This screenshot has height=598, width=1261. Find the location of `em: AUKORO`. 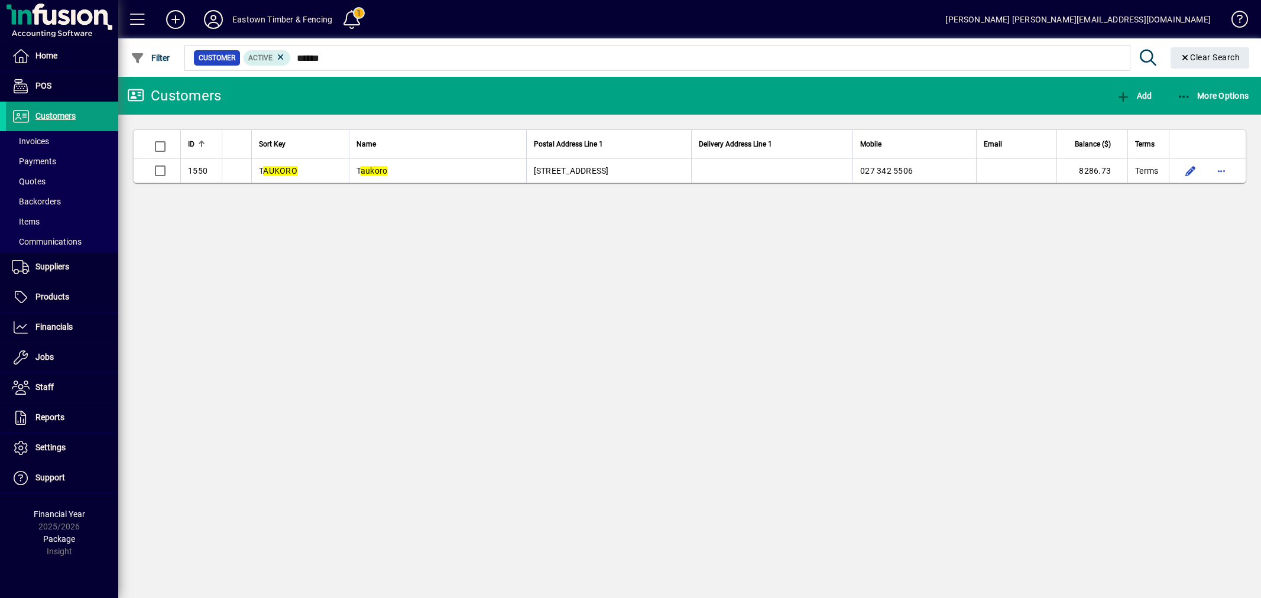

em: AUKORO is located at coordinates (280, 171).